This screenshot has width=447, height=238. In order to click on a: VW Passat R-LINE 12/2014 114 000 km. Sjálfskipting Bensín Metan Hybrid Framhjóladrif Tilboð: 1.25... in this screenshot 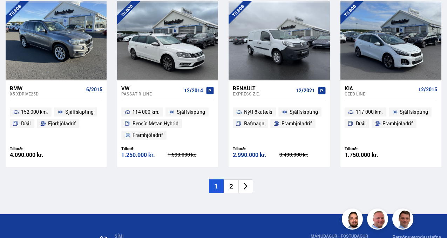, I will do `click(168, 123)`.